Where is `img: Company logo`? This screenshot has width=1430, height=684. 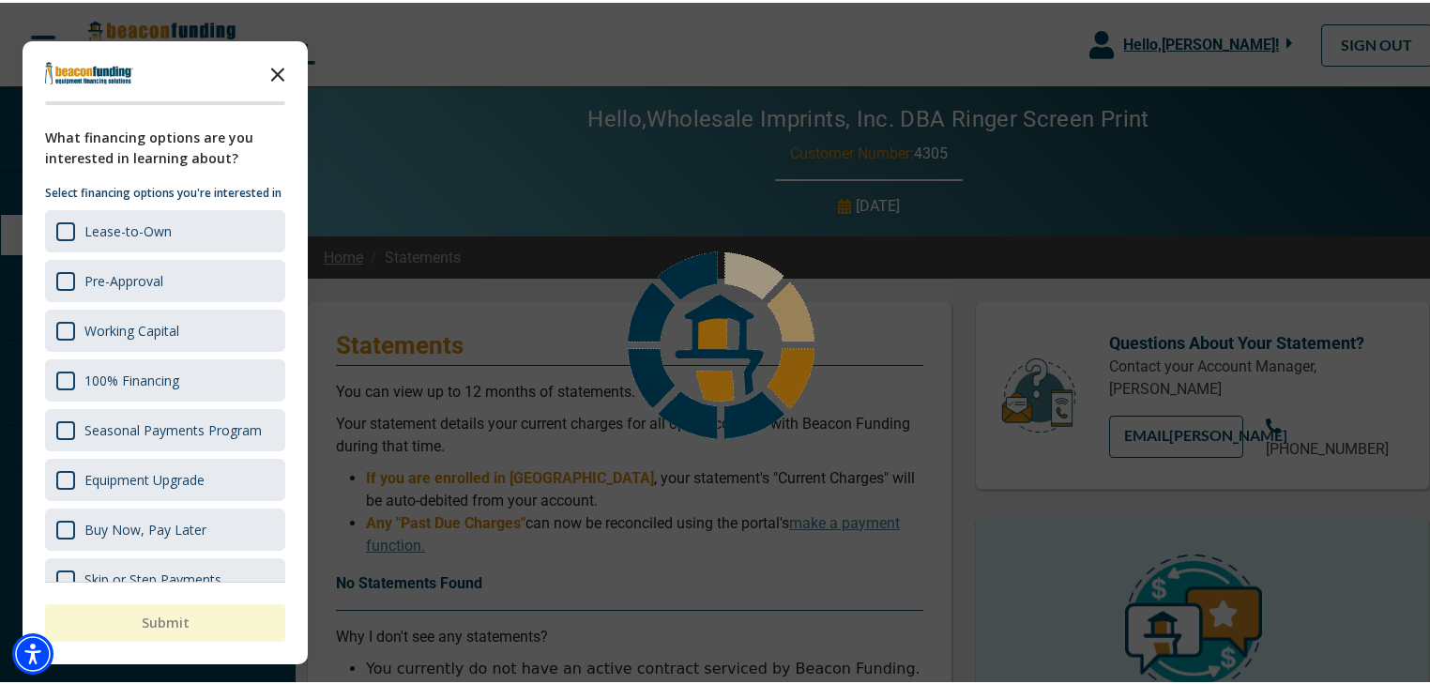 img: Company logo is located at coordinates (89, 70).